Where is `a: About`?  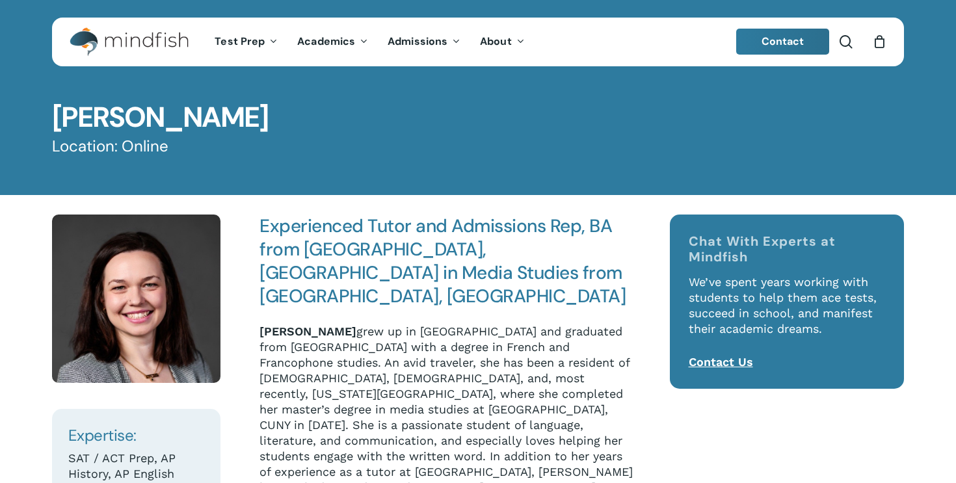 a: About is located at coordinates (502, 42).